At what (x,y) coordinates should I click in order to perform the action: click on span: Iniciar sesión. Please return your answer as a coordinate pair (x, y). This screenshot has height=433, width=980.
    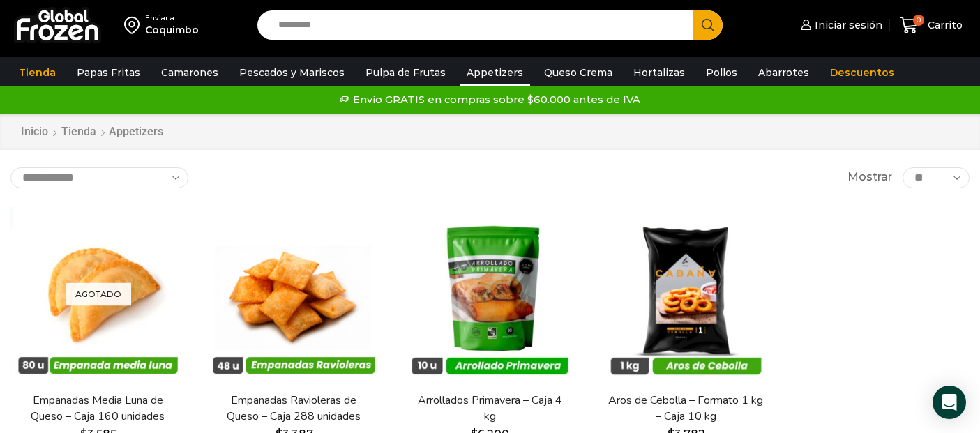
    Looking at the image, I should click on (847, 25).